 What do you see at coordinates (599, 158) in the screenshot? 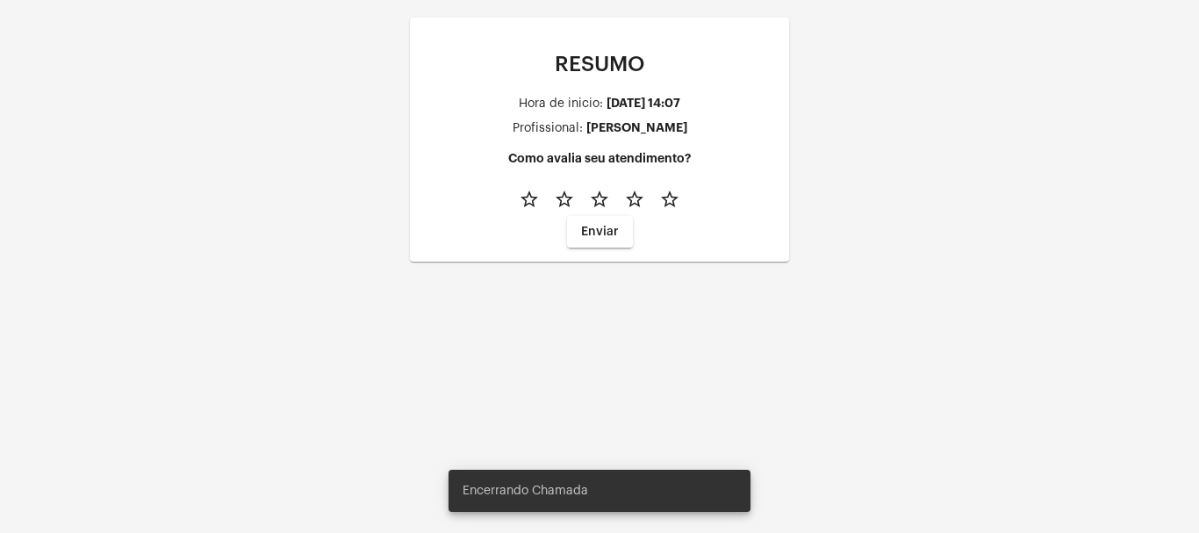
I see `h4: Como avalia seu atendimento?` at bounding box center [599, 158].